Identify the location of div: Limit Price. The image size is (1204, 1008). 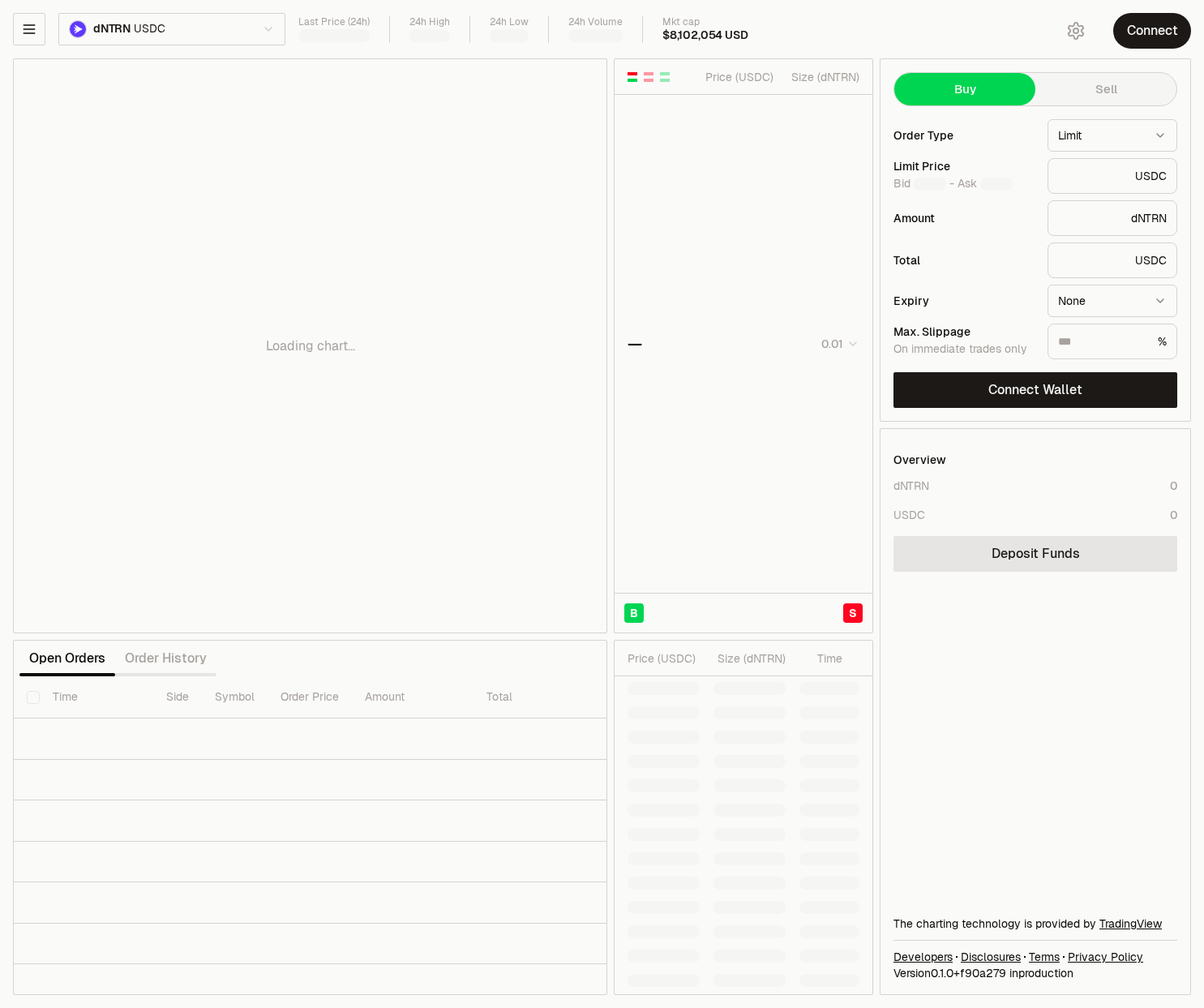
(964, 166).